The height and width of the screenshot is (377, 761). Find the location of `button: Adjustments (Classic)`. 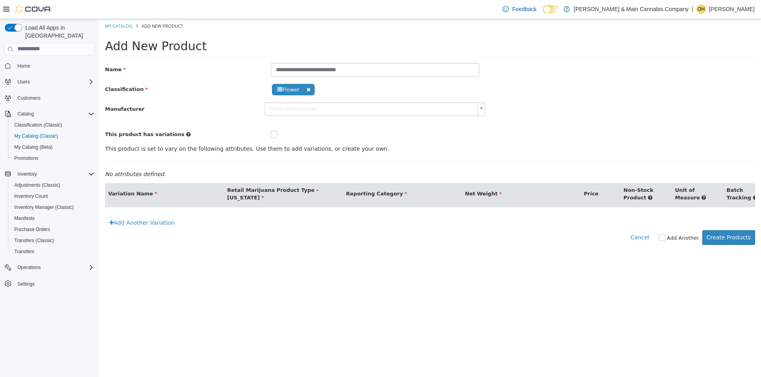

button: Adjustments (Classic) is located at coordinates (53, 185).